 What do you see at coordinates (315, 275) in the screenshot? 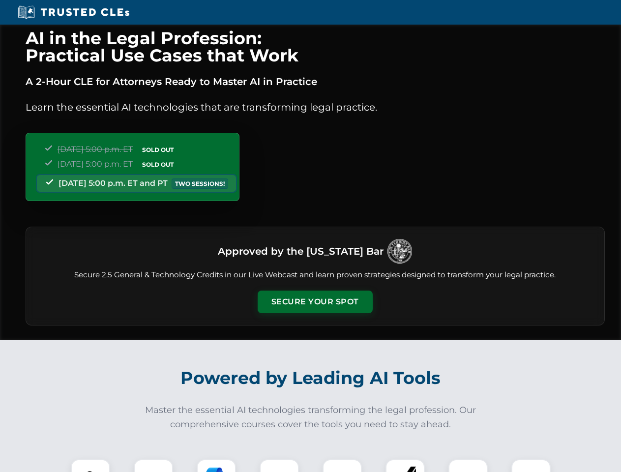
I see `p: Secure 2.5 General & Technology Credits in our Live Webcast and learn proven strategies designed ...` at bounding box center [315, 275].